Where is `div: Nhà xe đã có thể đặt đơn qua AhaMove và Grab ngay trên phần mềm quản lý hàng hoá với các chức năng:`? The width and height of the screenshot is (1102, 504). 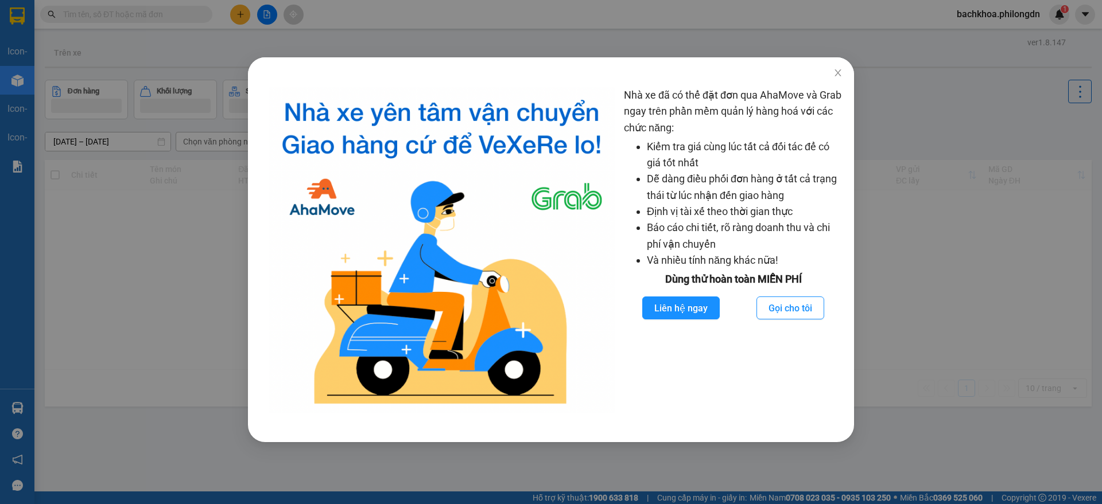
div: Nhà xe đã có thể đặt đơn qua AhaMove và Grab ngay trên phần mềm quản lý hàng hoá với các chức năng: is located at coordinates (733, 250).